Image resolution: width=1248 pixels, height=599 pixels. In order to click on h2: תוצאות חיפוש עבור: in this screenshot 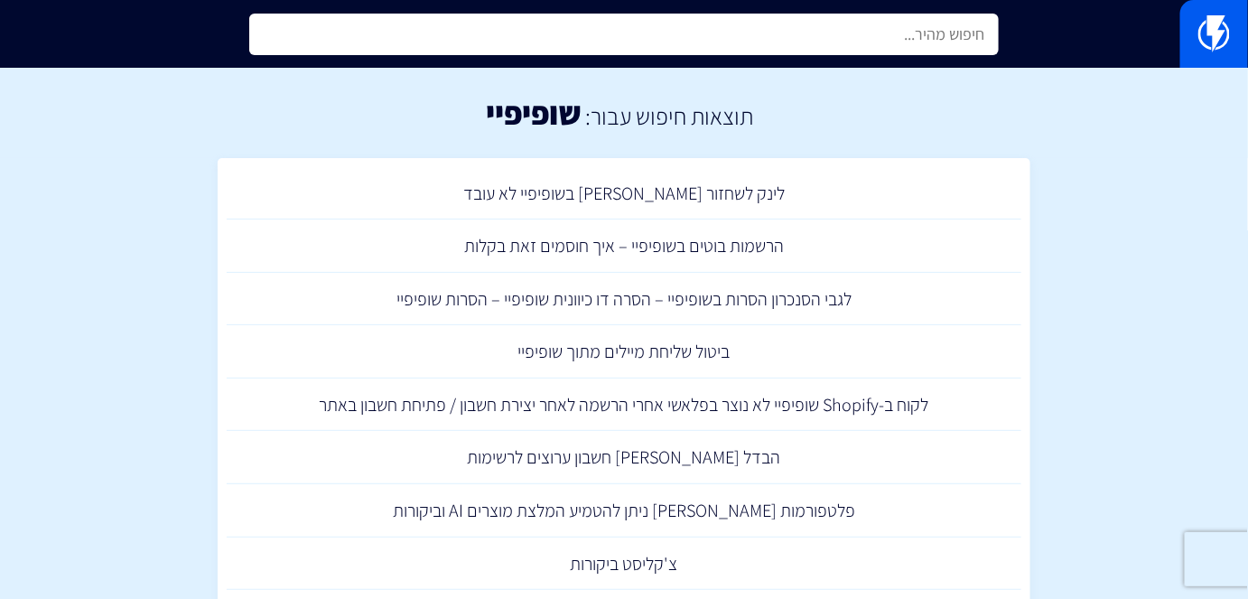, I will do `click(666, 116)`.